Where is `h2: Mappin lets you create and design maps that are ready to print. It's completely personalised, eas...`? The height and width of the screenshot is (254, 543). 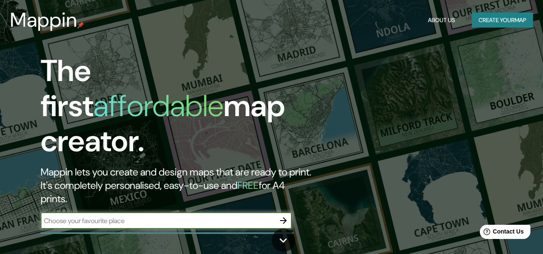 h2: Mappin lets you create and design maps that are ready to print. It's completely personalised, eas... is located at coordinates (176, 186).